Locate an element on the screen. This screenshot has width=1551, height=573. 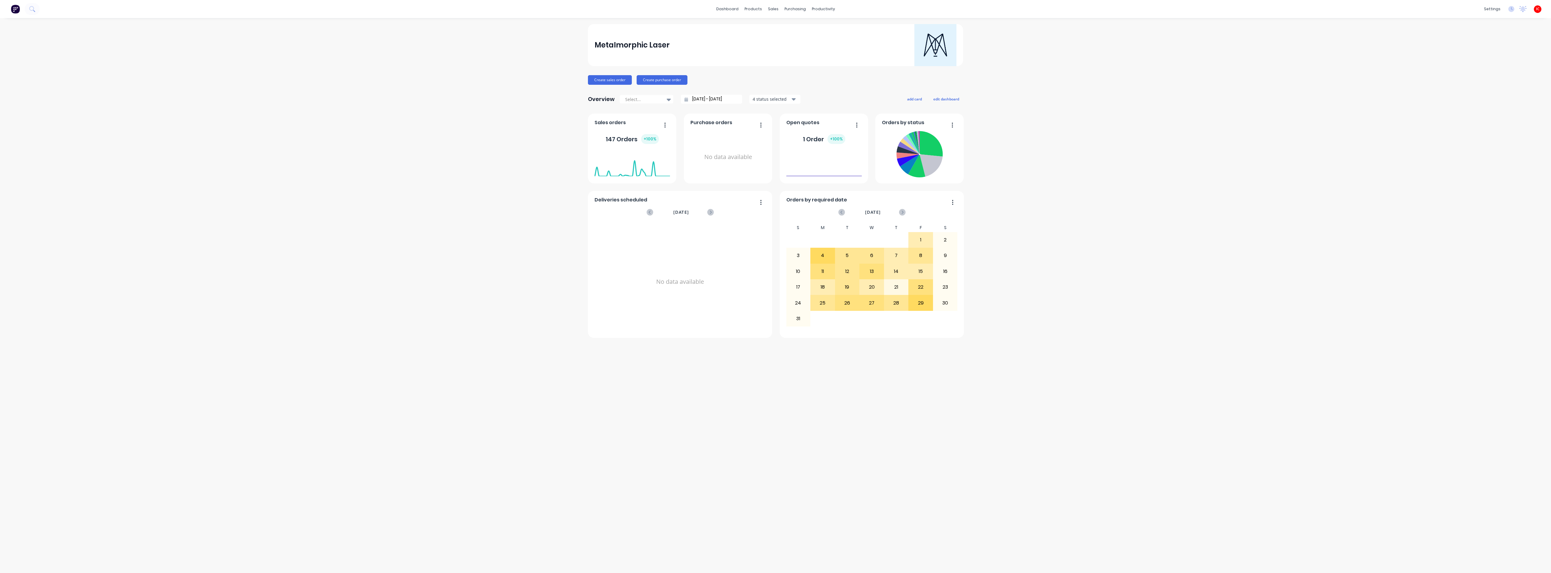
div: 4 is located at coordinates (823, 255).